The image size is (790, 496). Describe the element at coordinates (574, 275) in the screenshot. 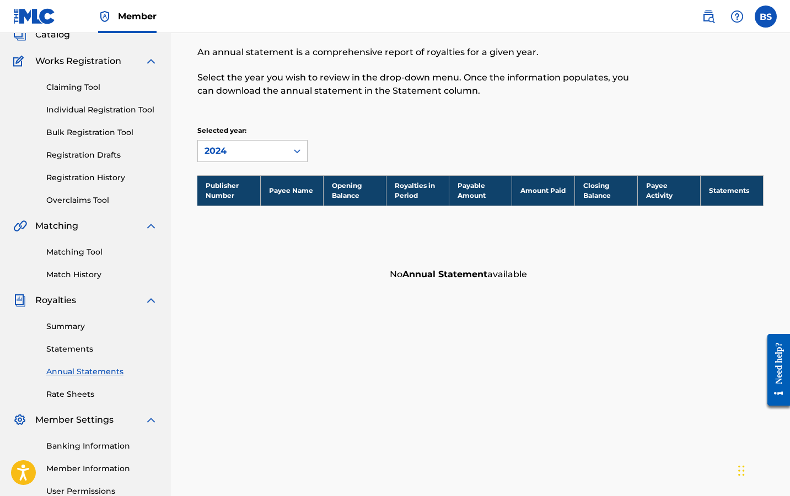

I see `div: No available` at that location.